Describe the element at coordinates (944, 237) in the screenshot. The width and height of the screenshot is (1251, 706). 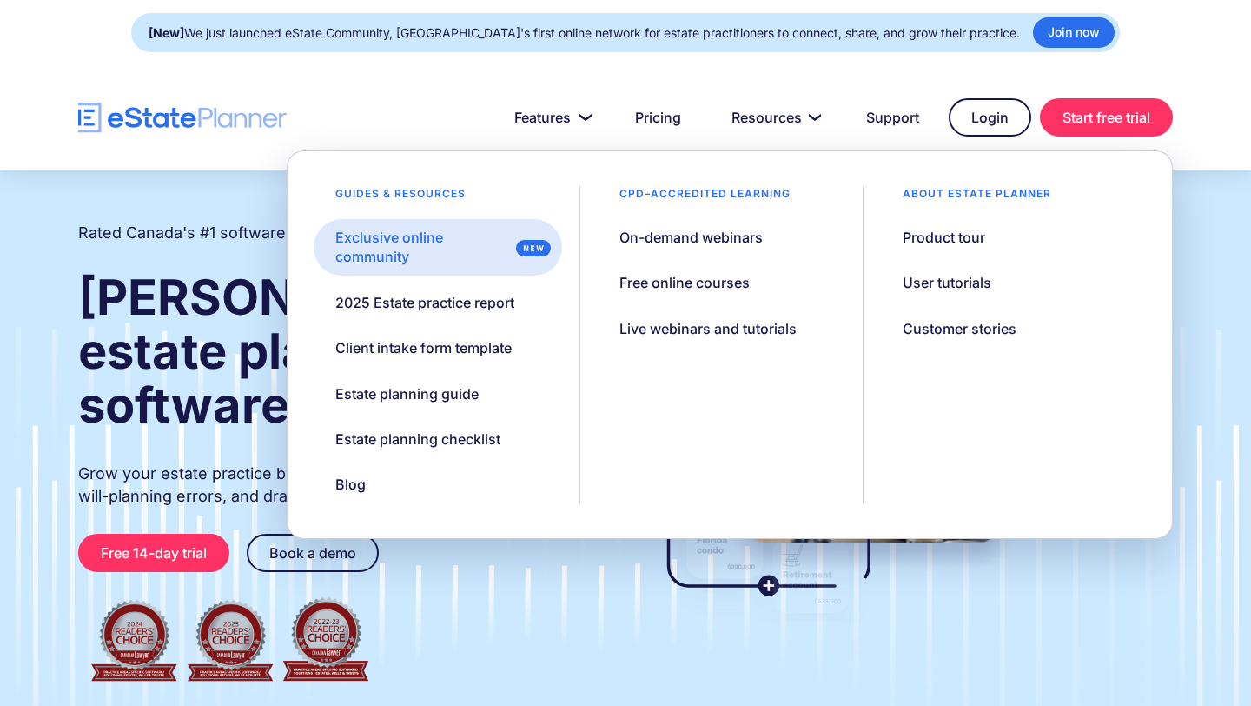
I see `a: Product tour` at that location.